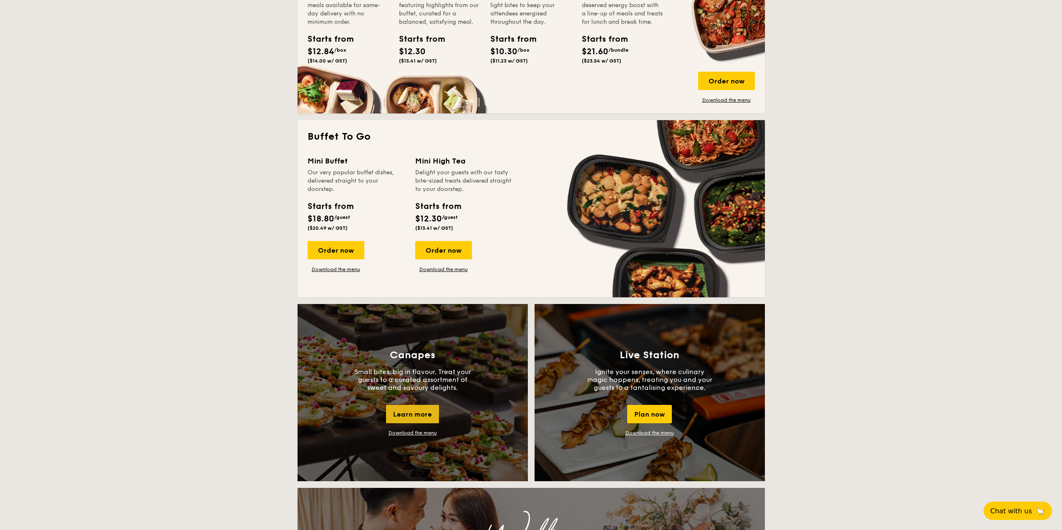  I want to click on h3: Live Station, so click(649, 355).